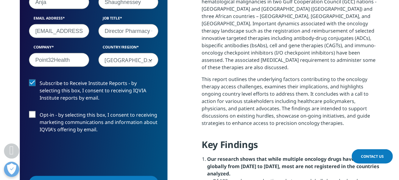 The image size is (399, 180). Describe the element at coordinates (373, 156) in the screenshot. I see `span: Contact Us` at that location.